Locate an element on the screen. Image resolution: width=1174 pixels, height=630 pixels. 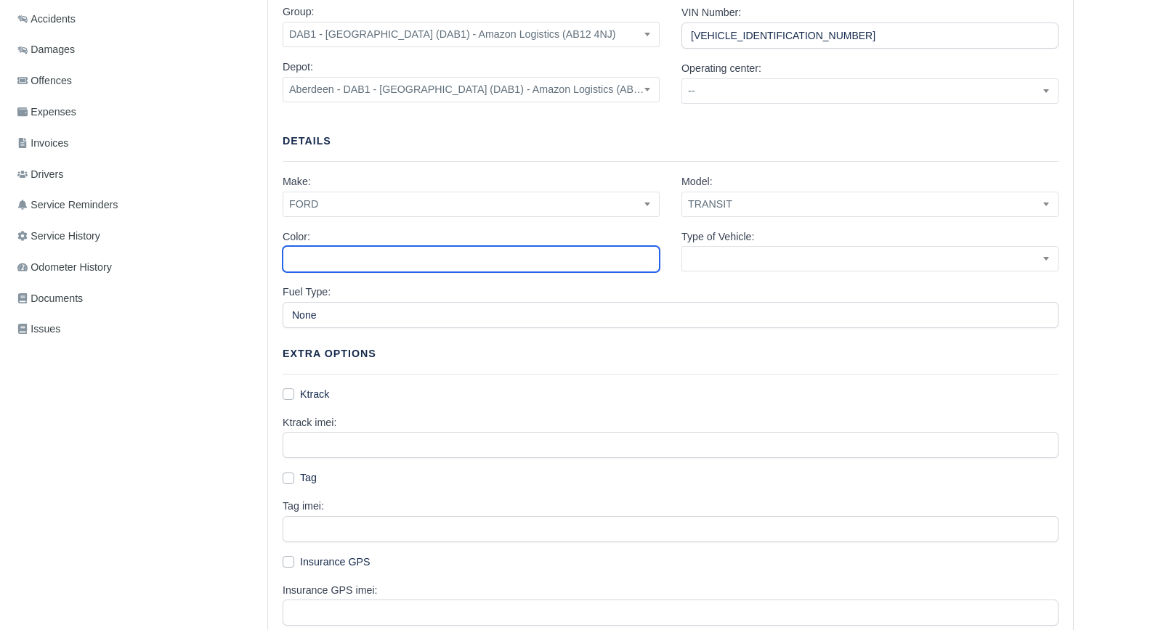
span: Service Reminders is located at coordinates (68, 205).